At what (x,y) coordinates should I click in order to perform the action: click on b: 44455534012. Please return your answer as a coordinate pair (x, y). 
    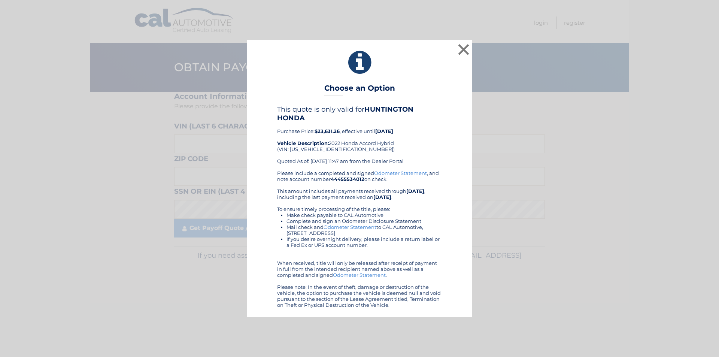
    Looking at the image, I should click on (347, 179).